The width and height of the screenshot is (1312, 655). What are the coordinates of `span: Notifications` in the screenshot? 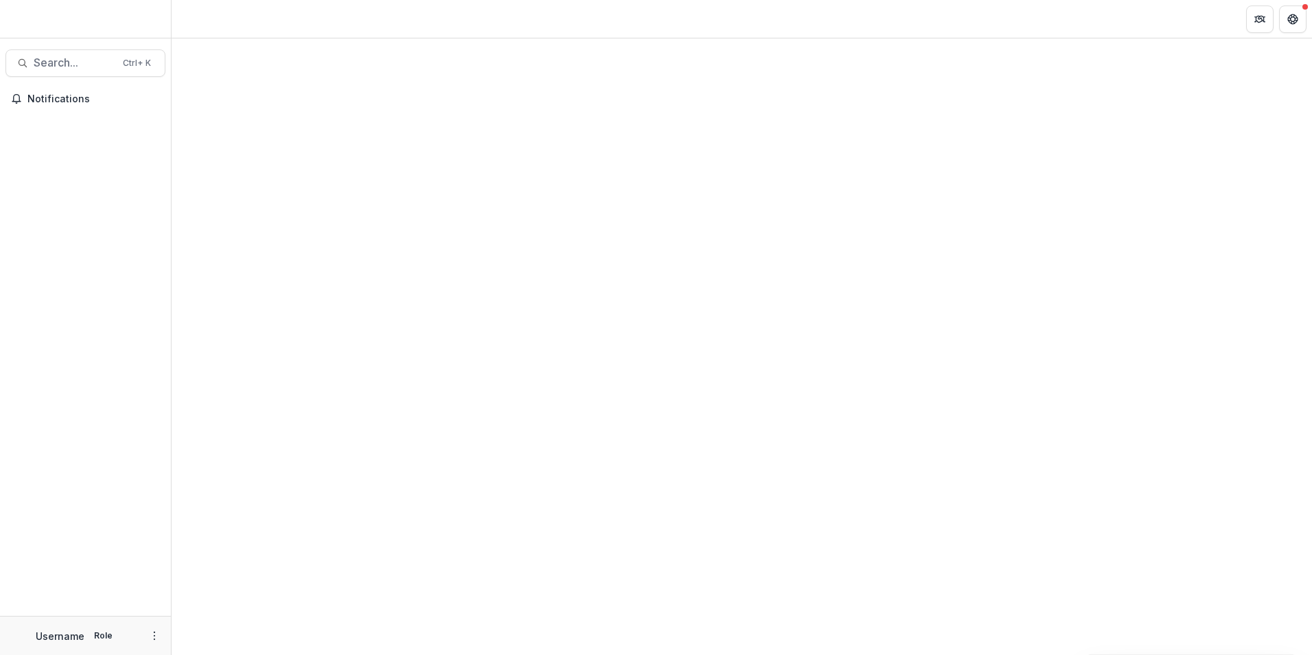 It's located at (93, 99).